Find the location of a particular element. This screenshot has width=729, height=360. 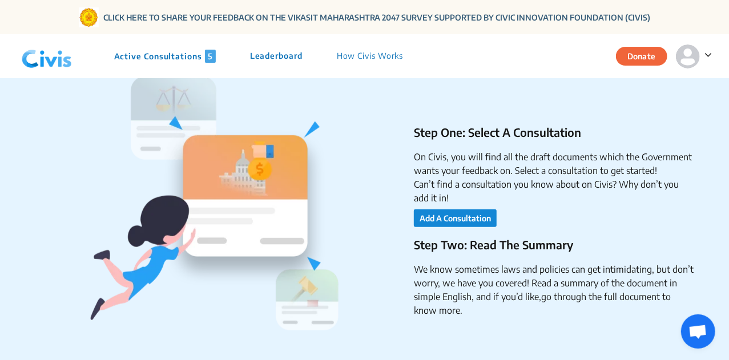

li: We know sometimes laws and policies can get intimidating, but don’t worry, we have you covered! R... is located at coordinates (554, 290).